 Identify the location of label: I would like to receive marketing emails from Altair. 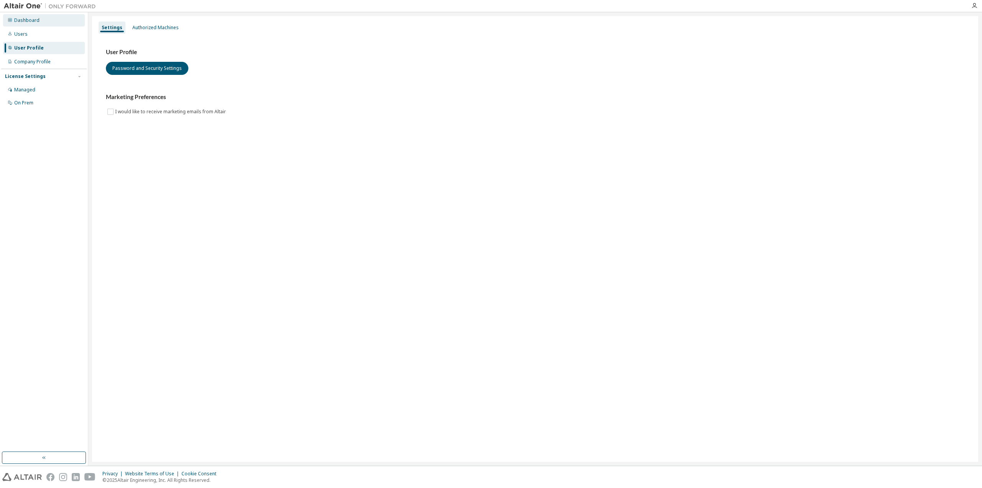
(171, 112).